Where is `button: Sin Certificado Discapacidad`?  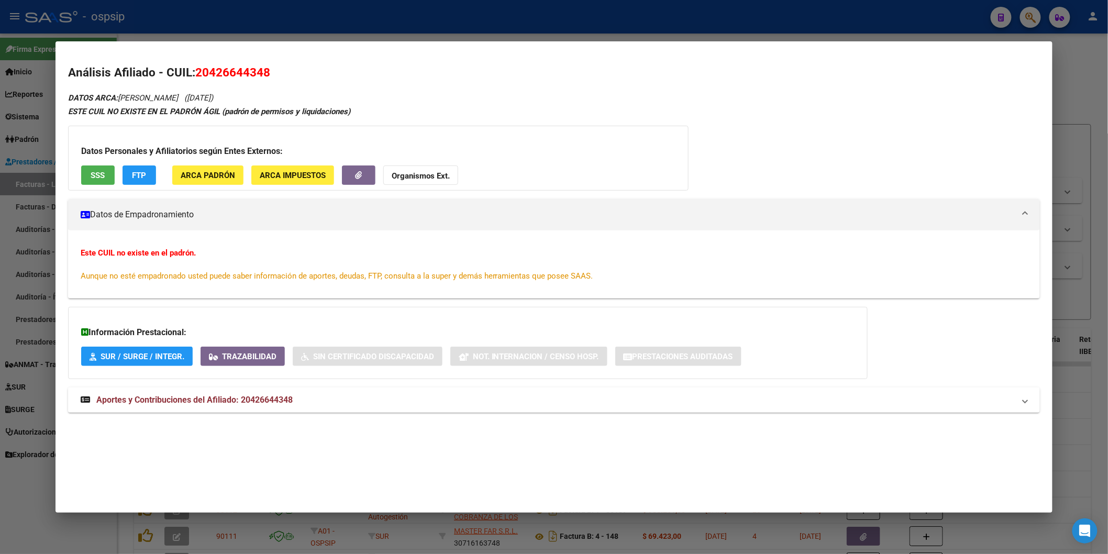 button: Sin Certificado Discapacidad is located at coordinates (368, 356).